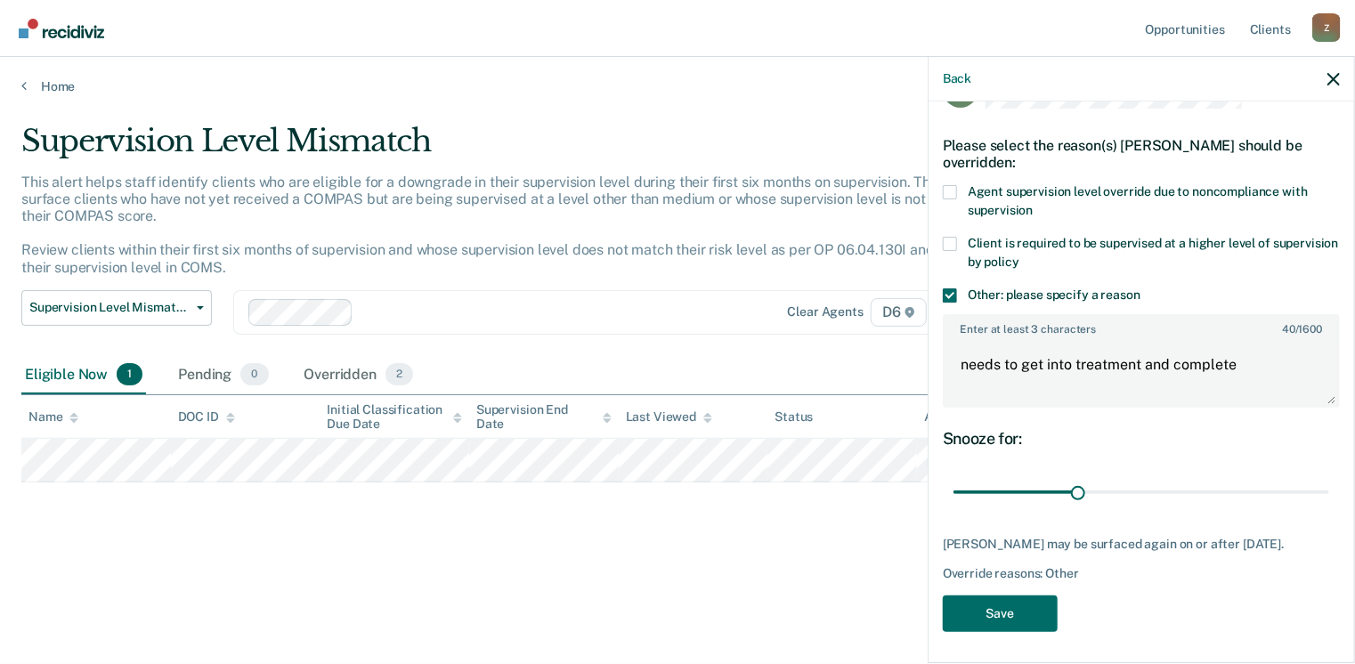  I want to click on div: Assigned to, so click(966, 417).